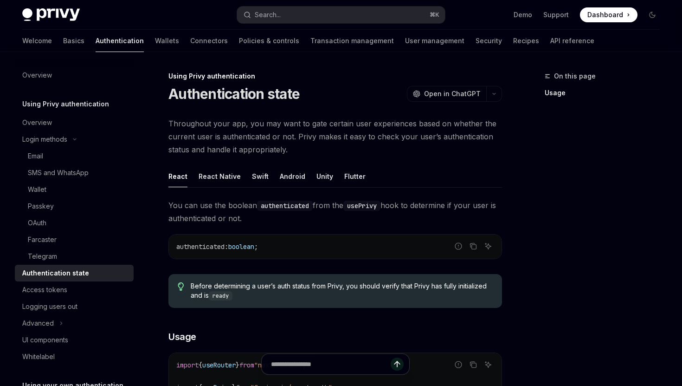  I want to click on h1: Authentication state, so click(234, 94).